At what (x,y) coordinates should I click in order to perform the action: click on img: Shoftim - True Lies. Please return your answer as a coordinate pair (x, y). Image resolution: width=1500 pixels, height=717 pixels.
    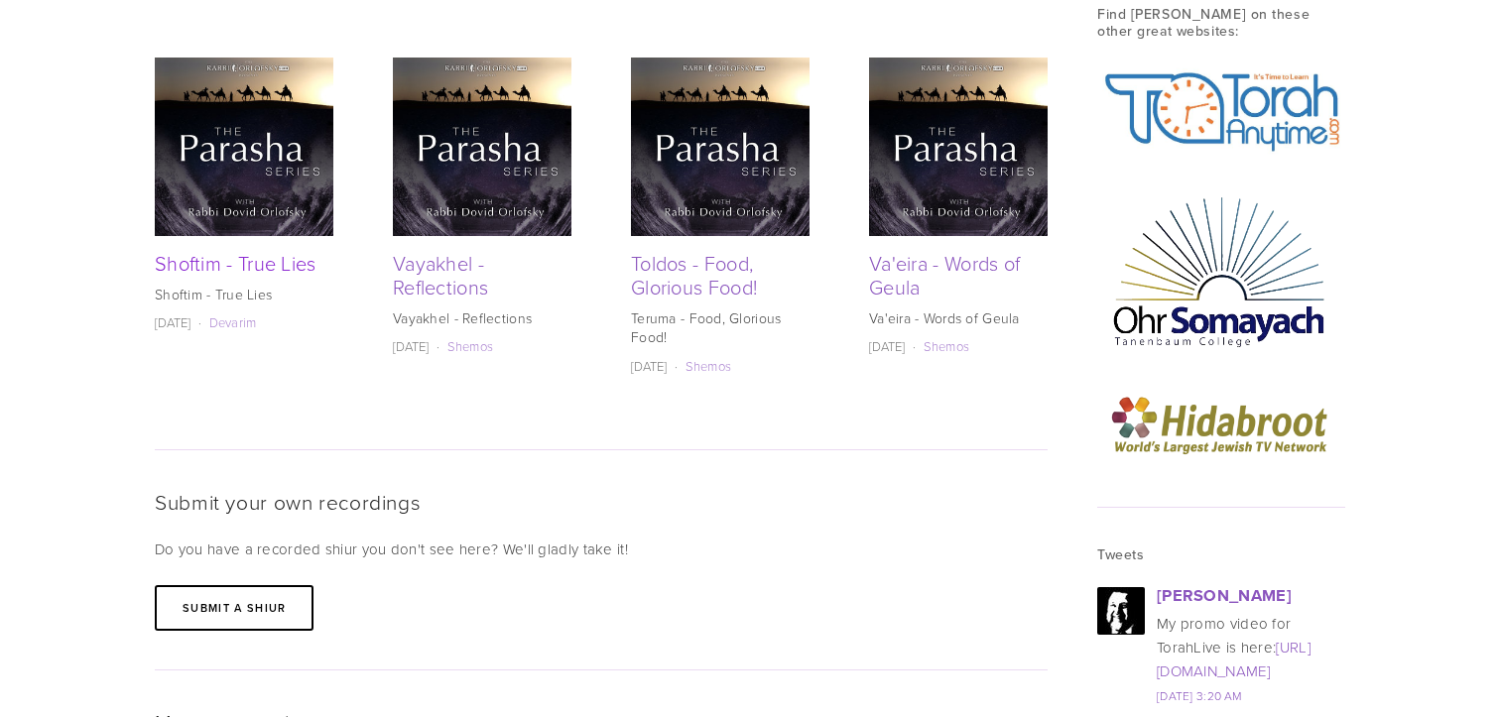
    Looking at the image, I should click on (244, 147).